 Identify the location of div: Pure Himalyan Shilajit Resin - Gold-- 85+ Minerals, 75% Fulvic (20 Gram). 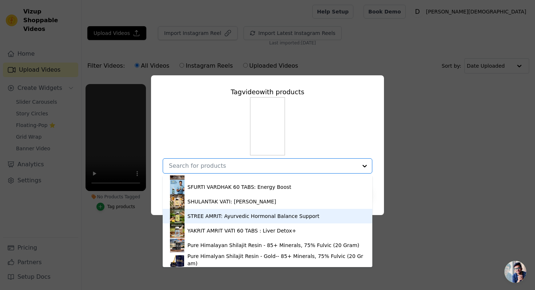
(276, 260).